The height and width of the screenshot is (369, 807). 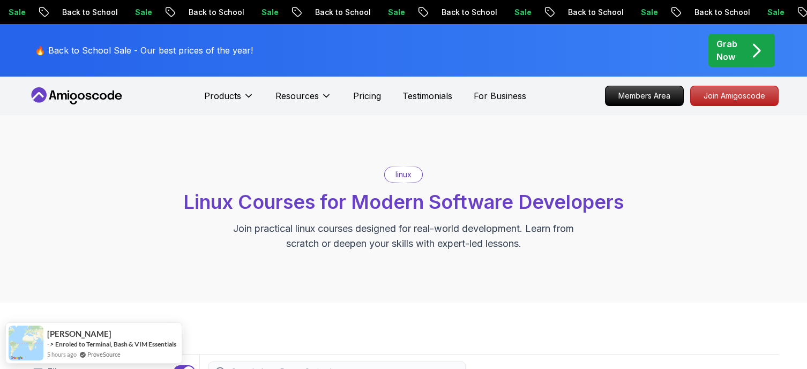 I want to click on a: Testimonials, so click(x=427, y=96).